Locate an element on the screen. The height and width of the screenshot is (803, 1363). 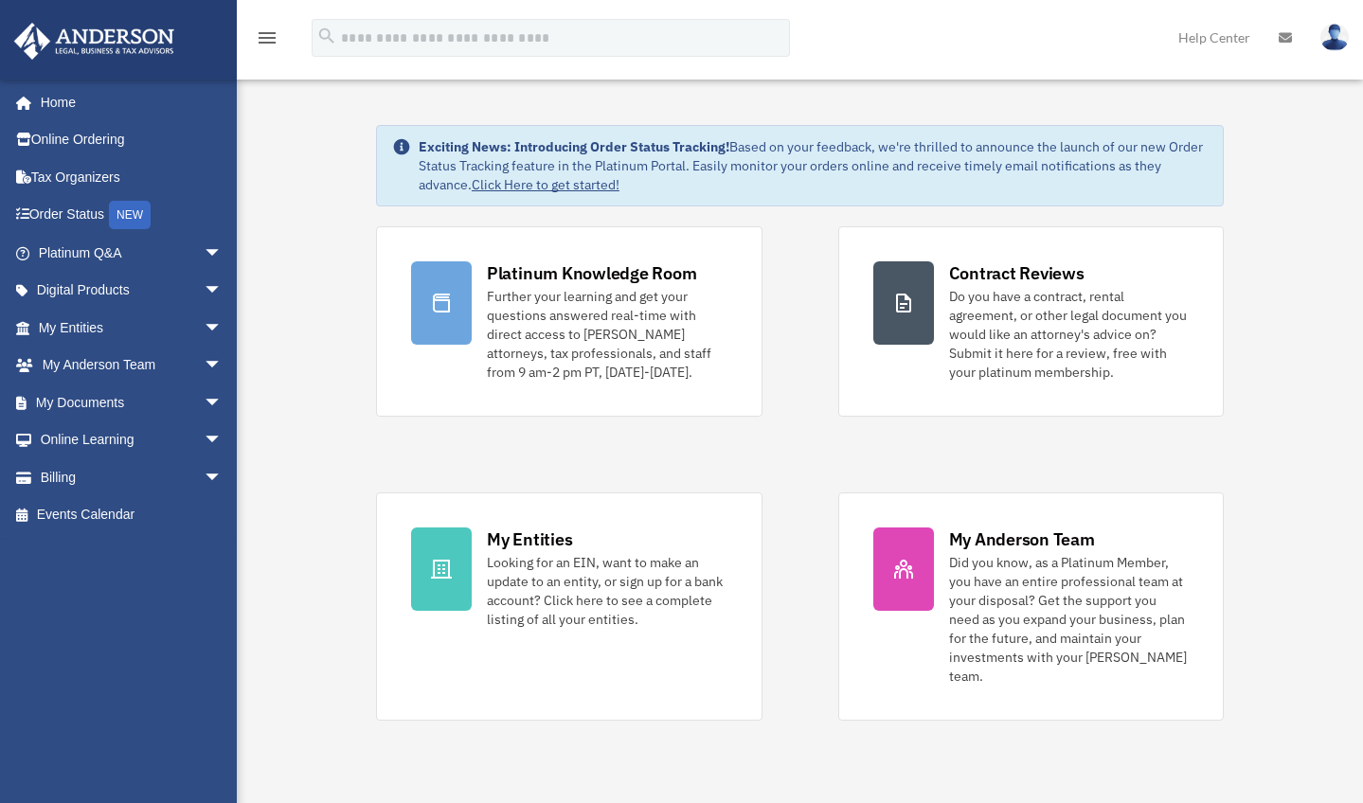
img: User Pic is located at coordinates (1334, 37).